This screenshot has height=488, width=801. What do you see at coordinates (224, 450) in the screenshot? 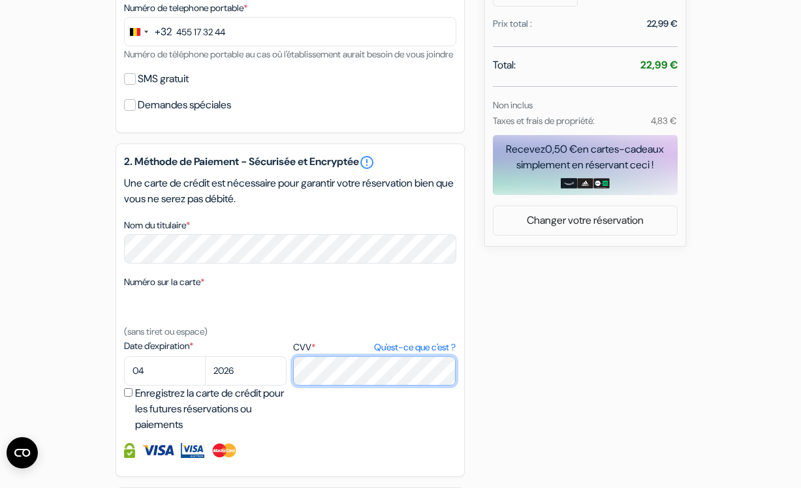
I see `img: Master Card` at bounding box center [224, 450].